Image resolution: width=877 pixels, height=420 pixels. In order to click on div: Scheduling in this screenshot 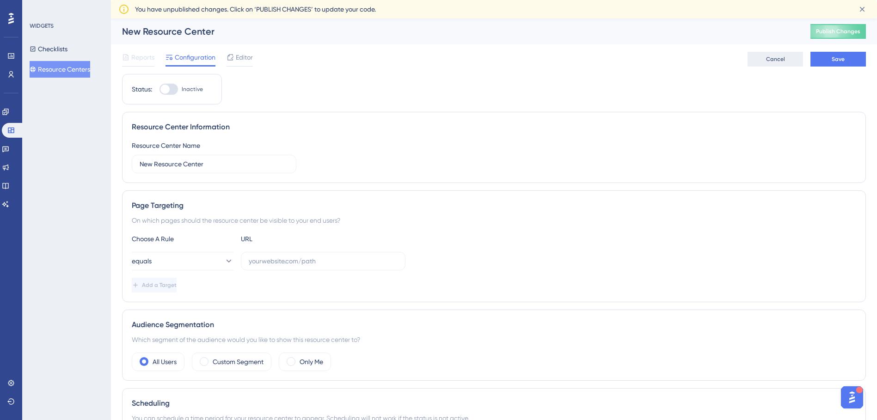, I will do `click(494, 404)`.